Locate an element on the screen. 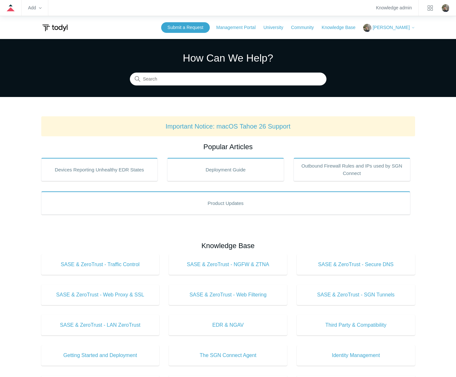 The width and height of the screenshot is (456, 377). a: EDR & NGAV is located at coordinates (228, 325).